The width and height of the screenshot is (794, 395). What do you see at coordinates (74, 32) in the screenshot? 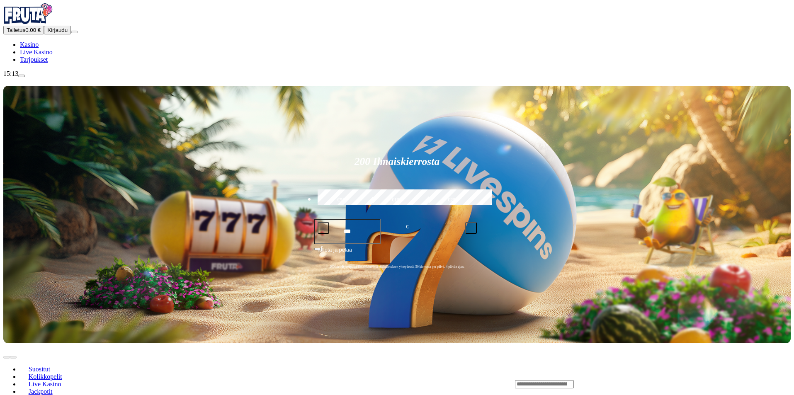
I see `button: menu` at bounding box center [74, 32].